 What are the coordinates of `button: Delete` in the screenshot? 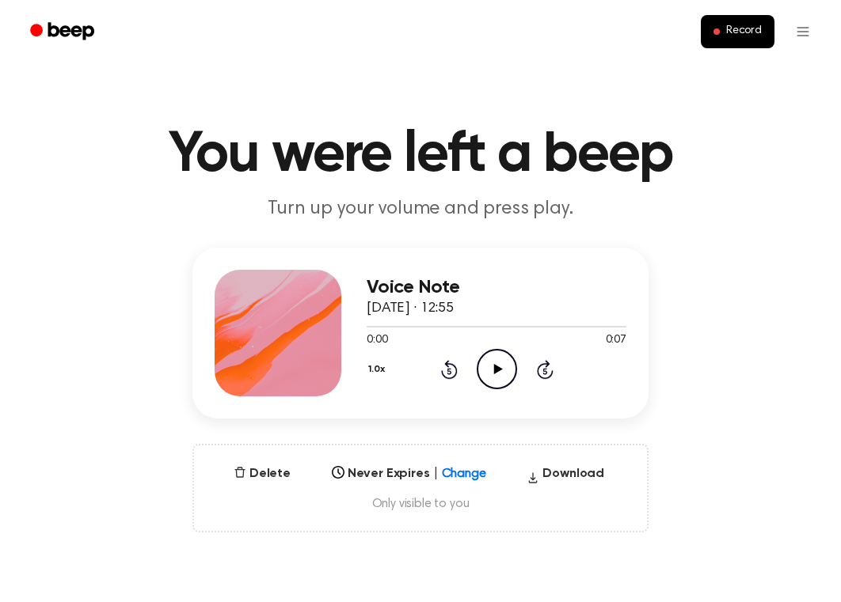 It's located at (262, 474).